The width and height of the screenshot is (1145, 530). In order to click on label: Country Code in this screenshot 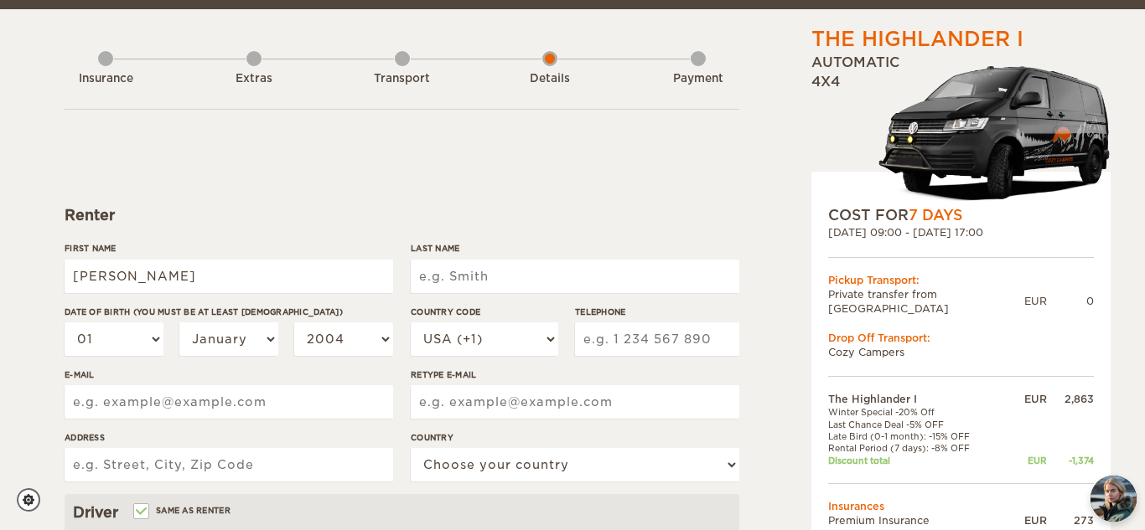, I will do `click(484, 312)`.